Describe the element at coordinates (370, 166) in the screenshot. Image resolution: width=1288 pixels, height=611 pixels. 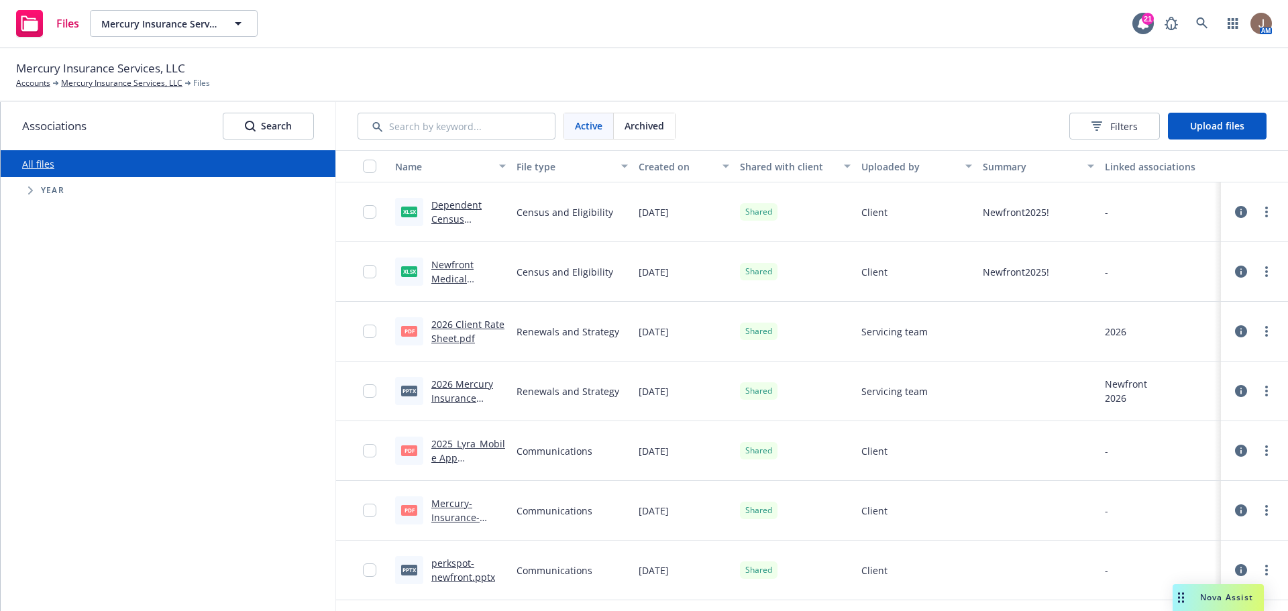
I see `input: Select all` at that location.